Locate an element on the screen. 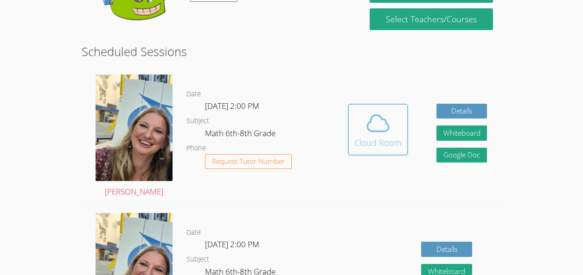  a: Google Doc is located at coordinates (462, 155).